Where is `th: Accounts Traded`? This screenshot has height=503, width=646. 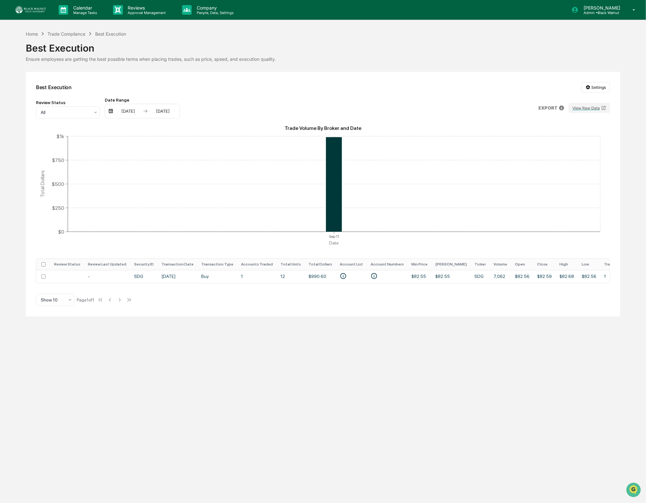
th: Accounts Traded is located at coordinates (257, 264).